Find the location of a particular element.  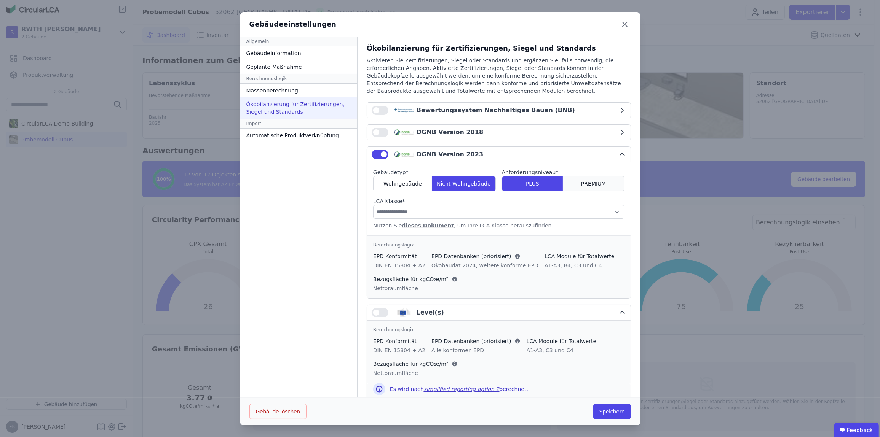

img: levels_logo-Bv5juQb_.svg is located at coordinates (404, 313).